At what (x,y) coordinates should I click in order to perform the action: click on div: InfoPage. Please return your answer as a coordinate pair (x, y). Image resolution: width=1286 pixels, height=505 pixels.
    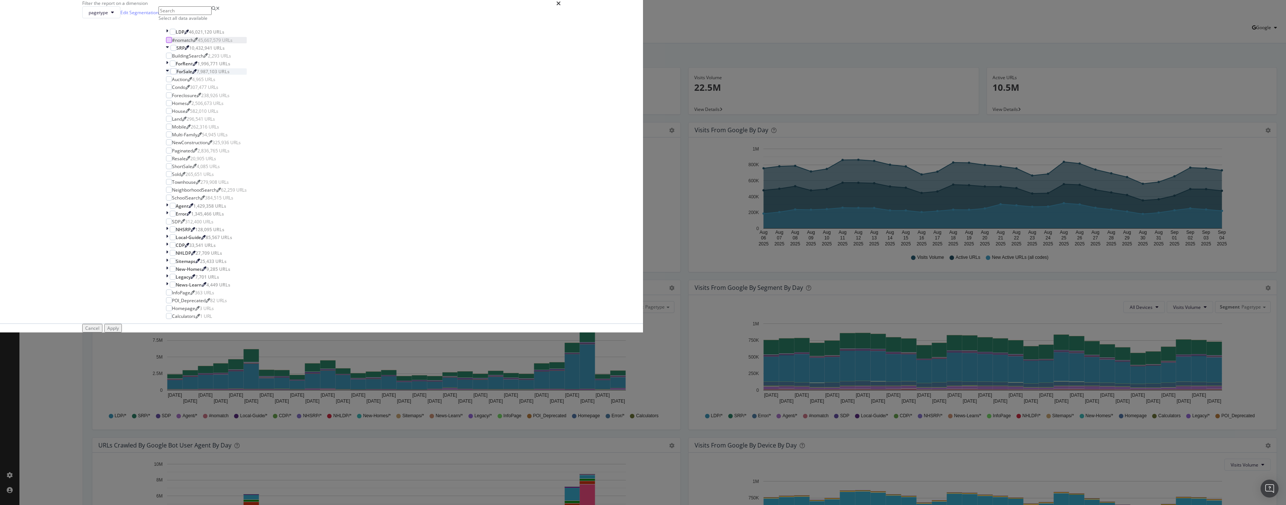
    Looking at the image, I should click on (181, 293).